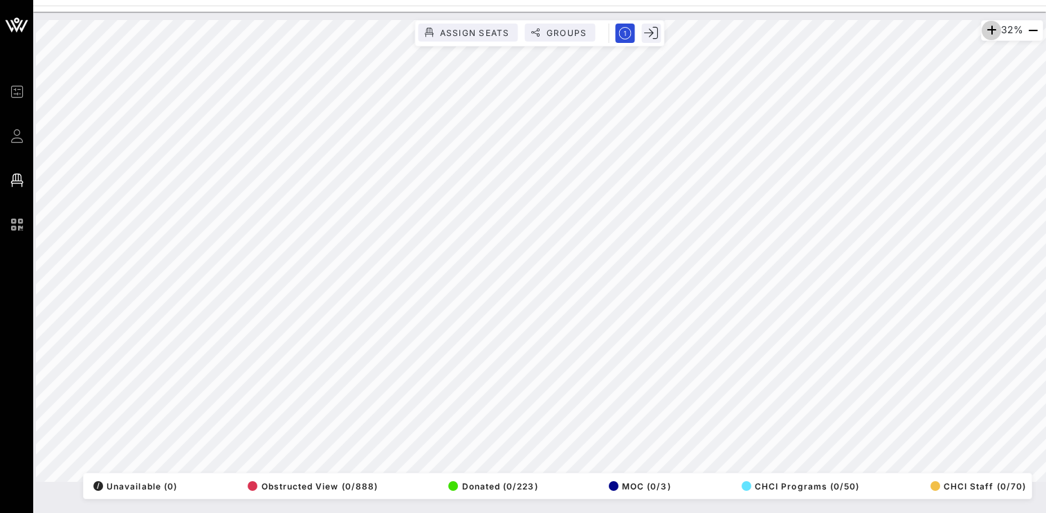 This screenshot has width=1046, height=513. What do you see at coordinates (474, 33) in the screenshot?
I see `span: Assign Seats` at bounding box center [474, 33].